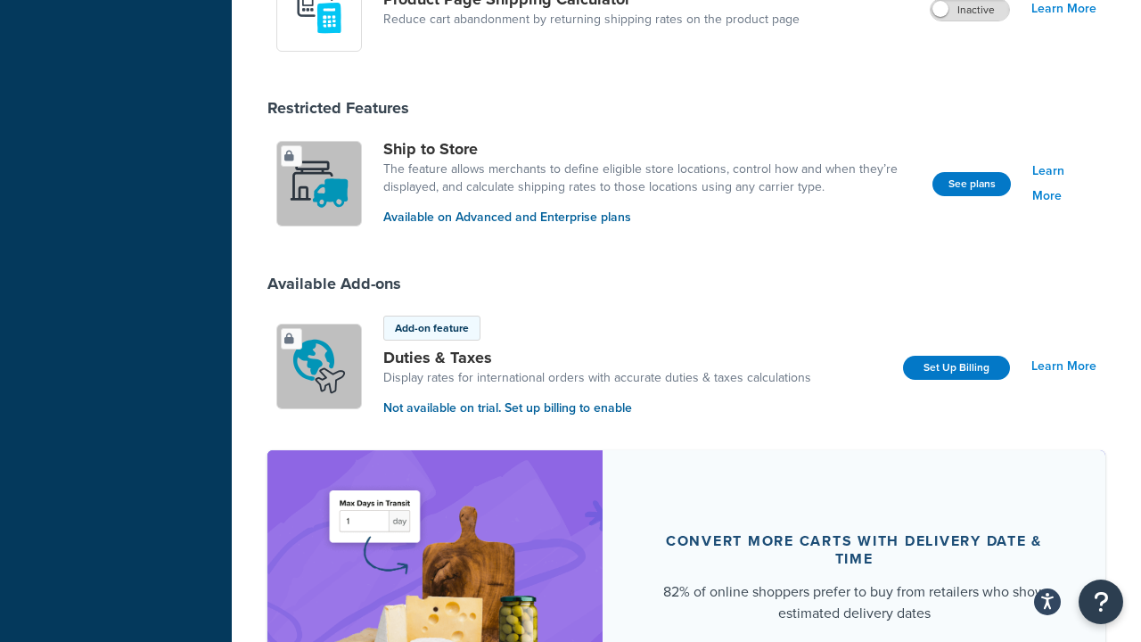 Image resolution: width=1141 pixels, height=642 pixels. What do you see at coordinates (597, 378) in the screenshot?
I see `a: Display rates for international orders with accurate duties & taxes calculations` at bounding box center [597, 378].